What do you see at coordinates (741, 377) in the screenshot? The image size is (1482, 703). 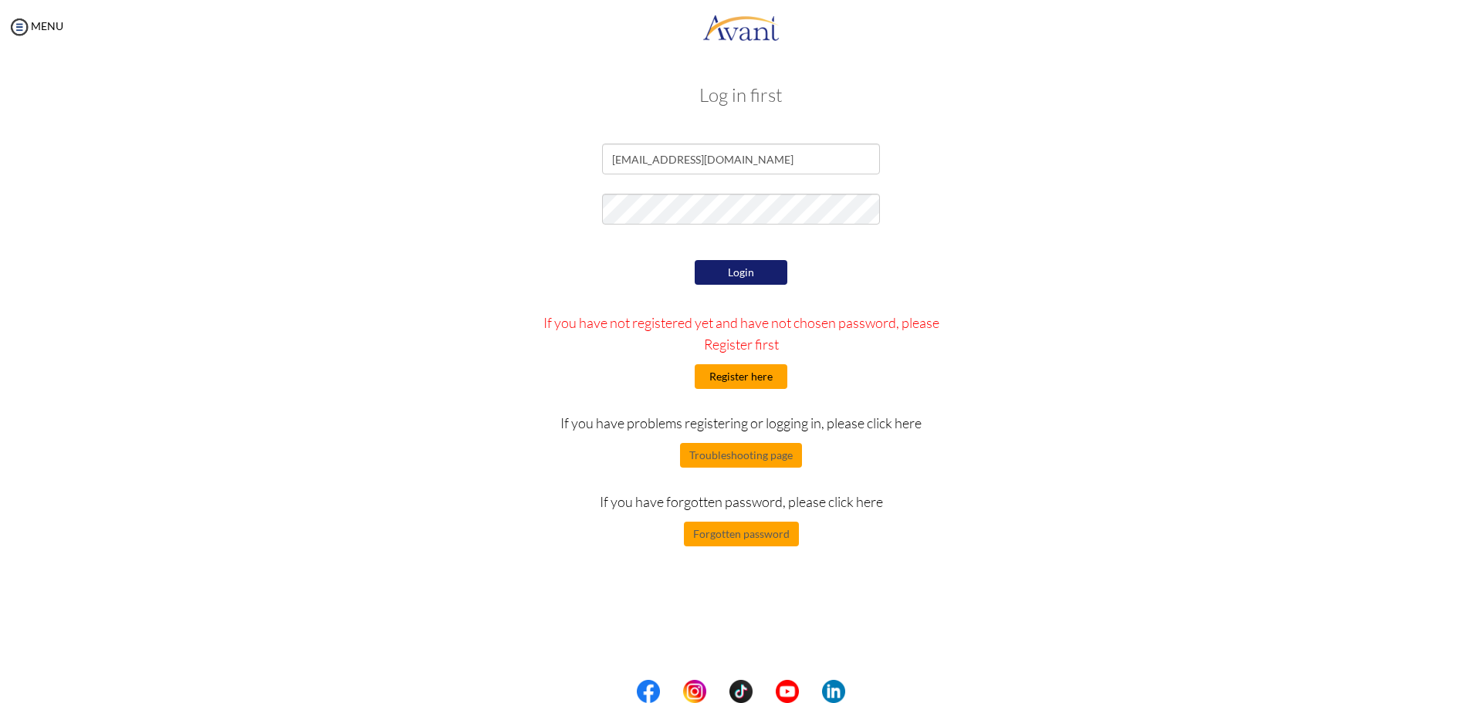 I see `button: Register here` at bounding box center [741, 377].